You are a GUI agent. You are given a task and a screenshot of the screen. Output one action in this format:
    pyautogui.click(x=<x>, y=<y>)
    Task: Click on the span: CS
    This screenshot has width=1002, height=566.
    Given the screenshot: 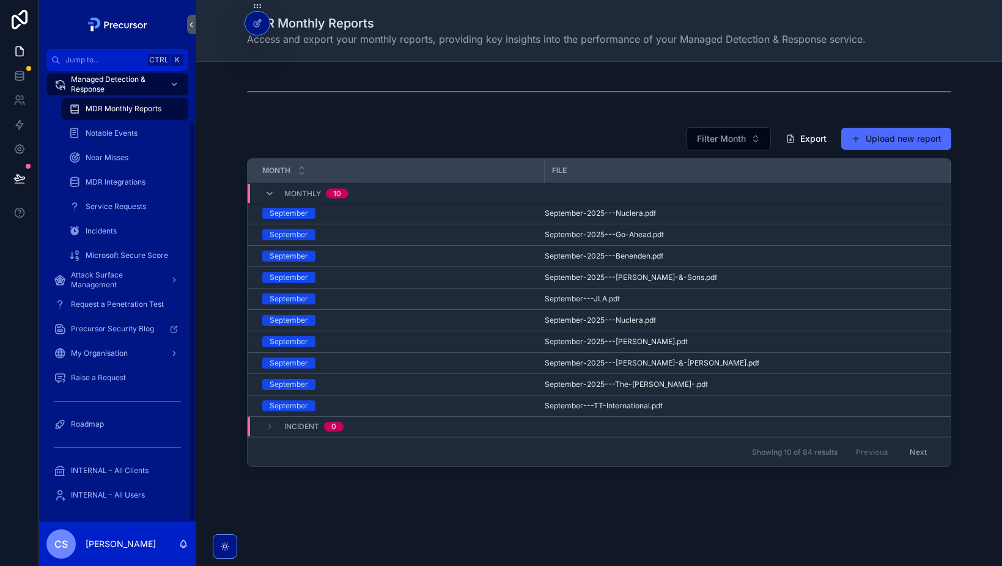 What is the action you would take?
    pyautogui.click(x=61, y=544)
    